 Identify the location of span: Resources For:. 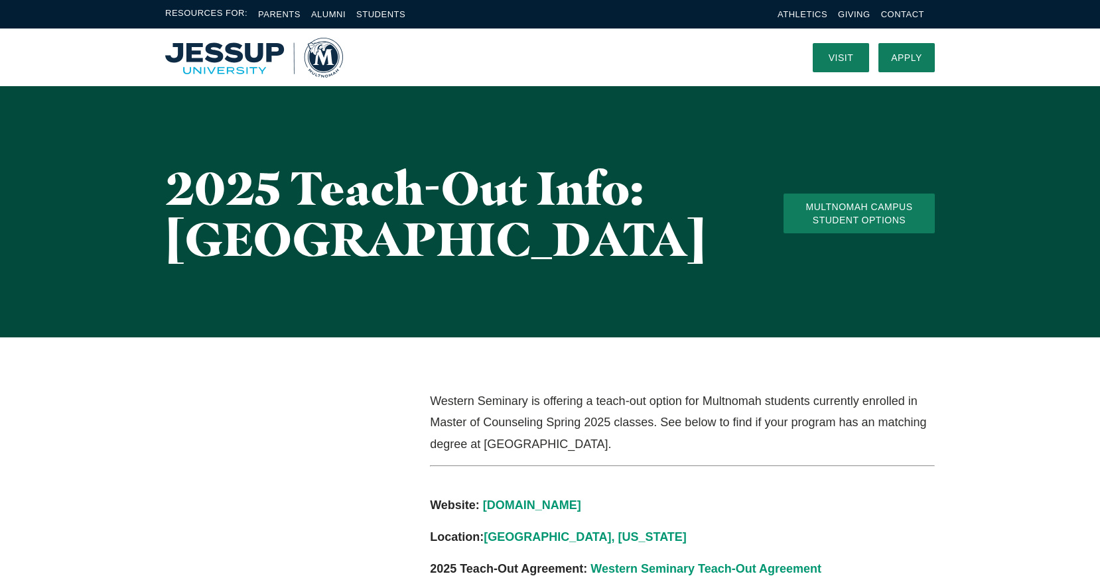
(206, 14).